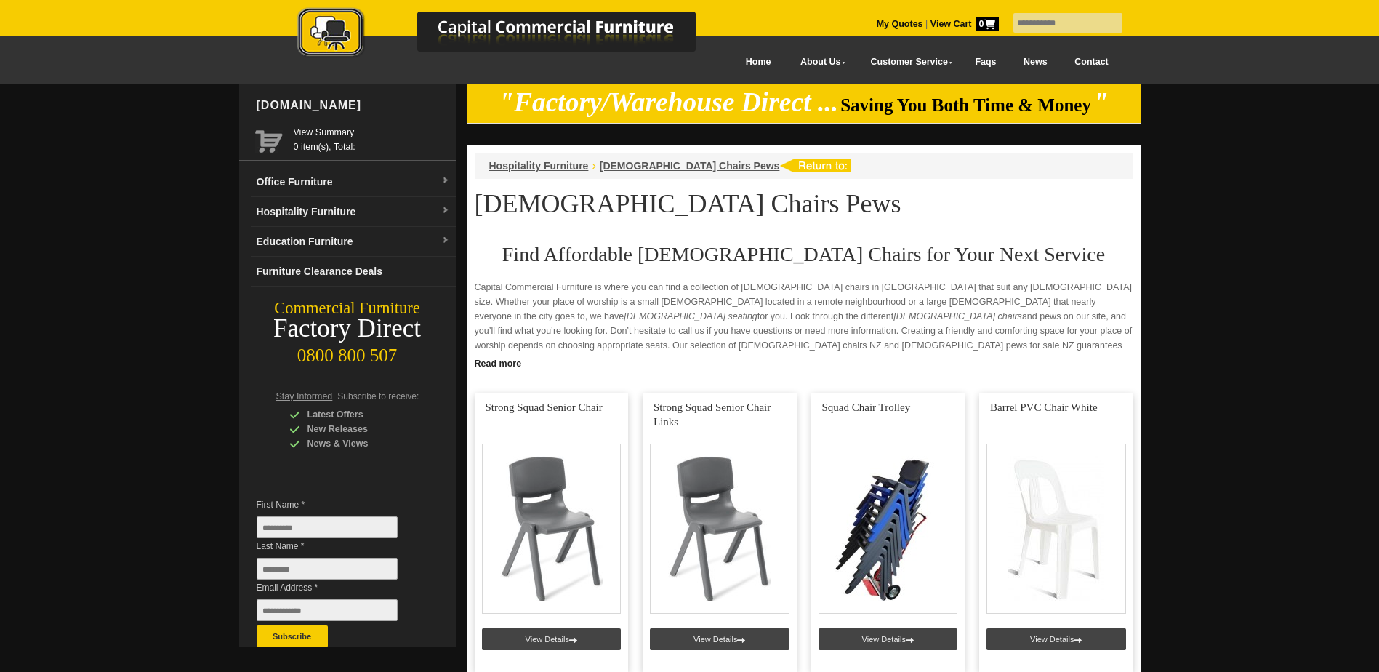 This screenshot has width=1379, height=672. I want to click on div: Factory Direct, so click(347, 329).